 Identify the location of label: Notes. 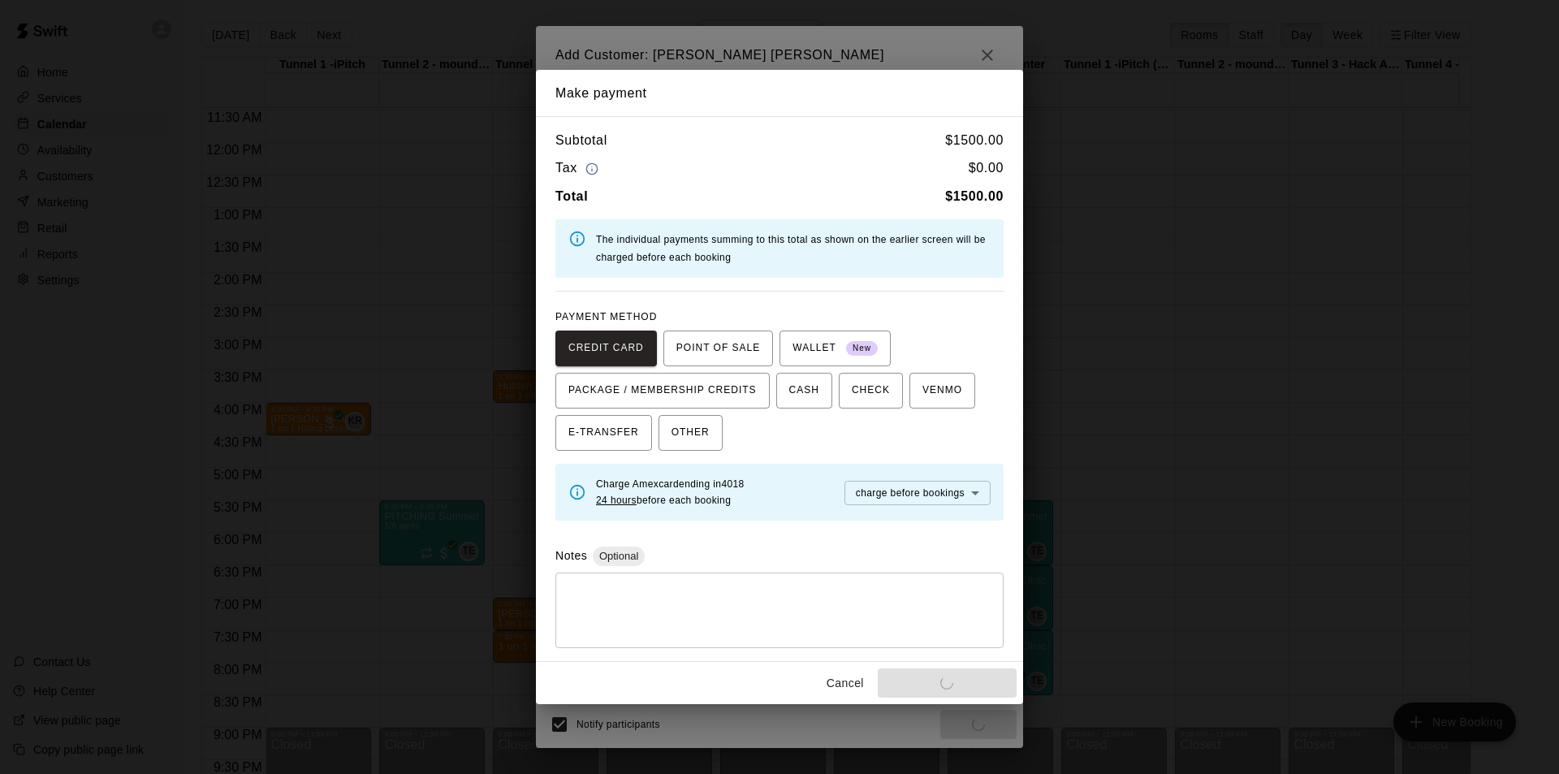
(571, 555).